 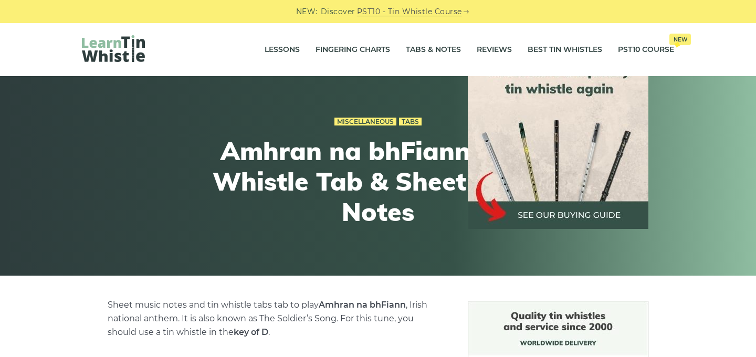 What do you see at coordinates (251, 332) in the screenshot?
I see `strong: key of D` at bounding box center [251, 332].